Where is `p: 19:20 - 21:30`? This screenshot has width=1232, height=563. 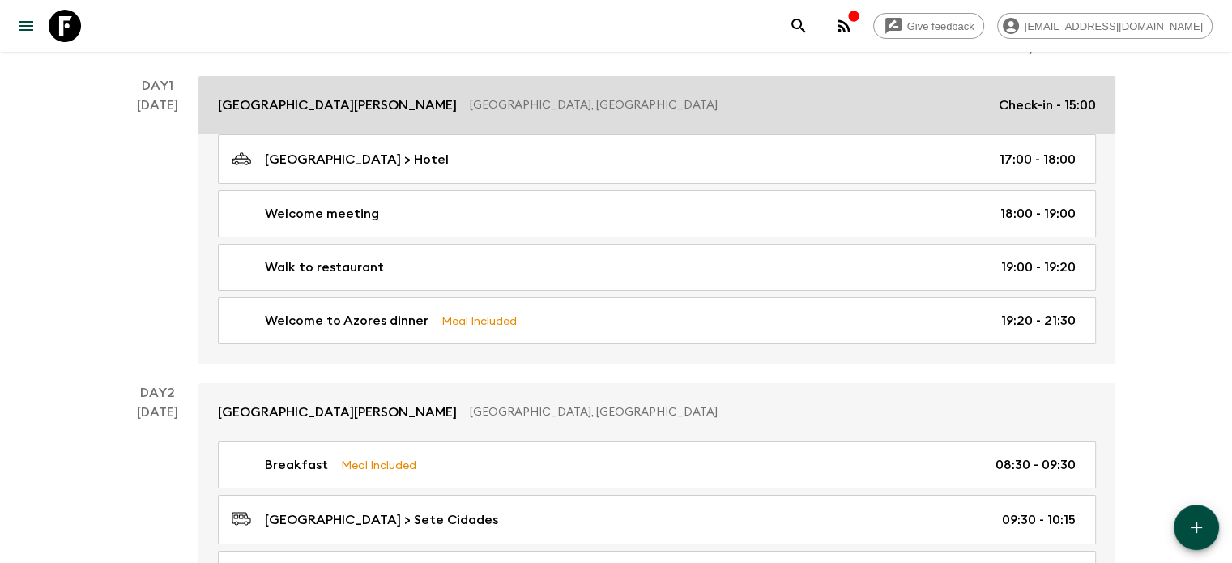
p: 19:20 - 21:30 is located at coordinates (1038, 321).